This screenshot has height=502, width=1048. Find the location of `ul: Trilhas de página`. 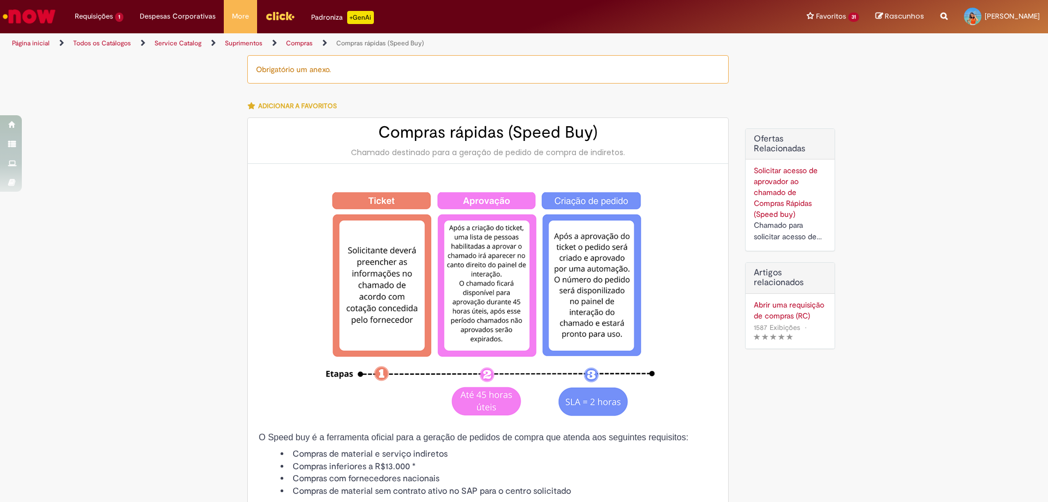

ul: Trilhas de página is located at coordinates (349, 43).